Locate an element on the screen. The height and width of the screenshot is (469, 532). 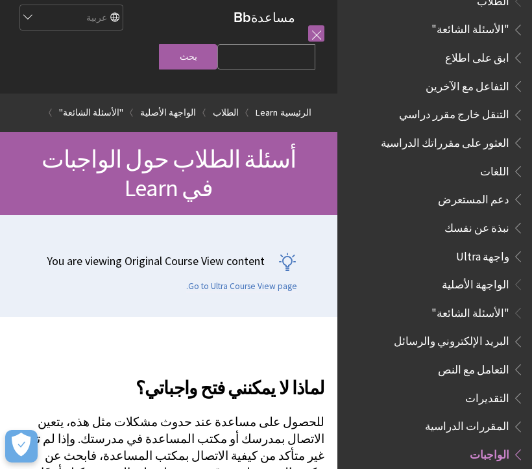
span: اللغات is located at coordinates (495, 169).